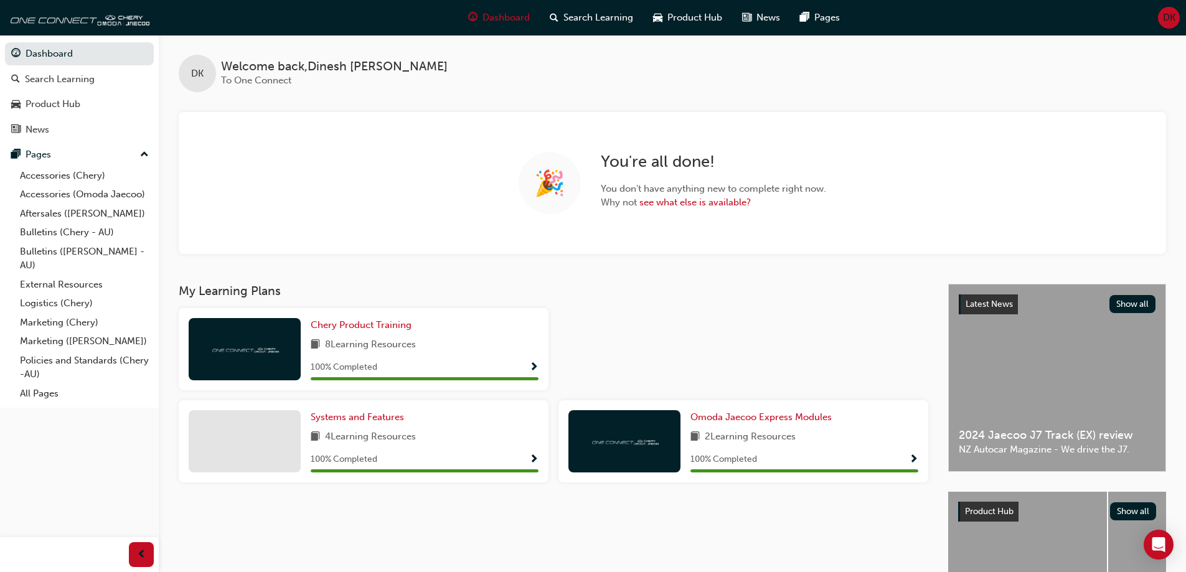 The image size is (1186, 572). Describe the element at coordinates (79, 92) in the screenshot. I see `button: DashboardSearch LearningProduct HubNews` at that location.